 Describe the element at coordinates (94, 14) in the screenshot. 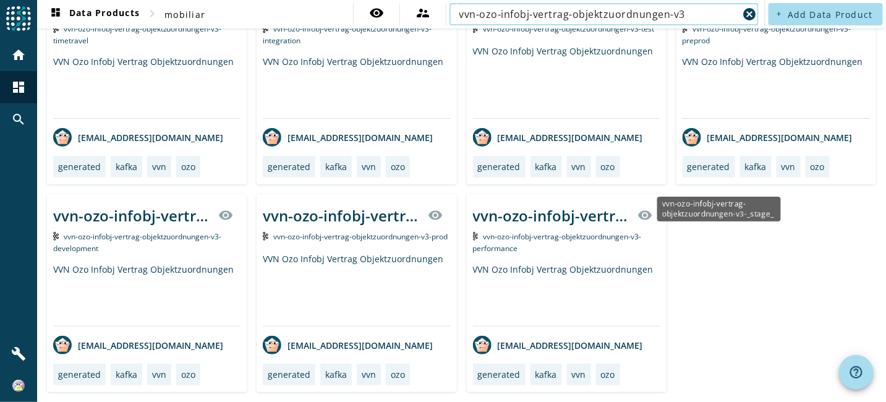

I see `span: Data Products` at that location.